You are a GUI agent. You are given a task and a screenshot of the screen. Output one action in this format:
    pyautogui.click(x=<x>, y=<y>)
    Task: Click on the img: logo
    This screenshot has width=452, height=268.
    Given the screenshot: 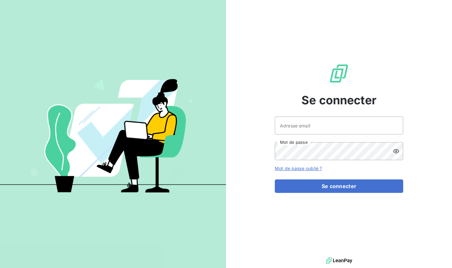 What is the action you would take?
    pyautogui.click(x=339, y=261)
    